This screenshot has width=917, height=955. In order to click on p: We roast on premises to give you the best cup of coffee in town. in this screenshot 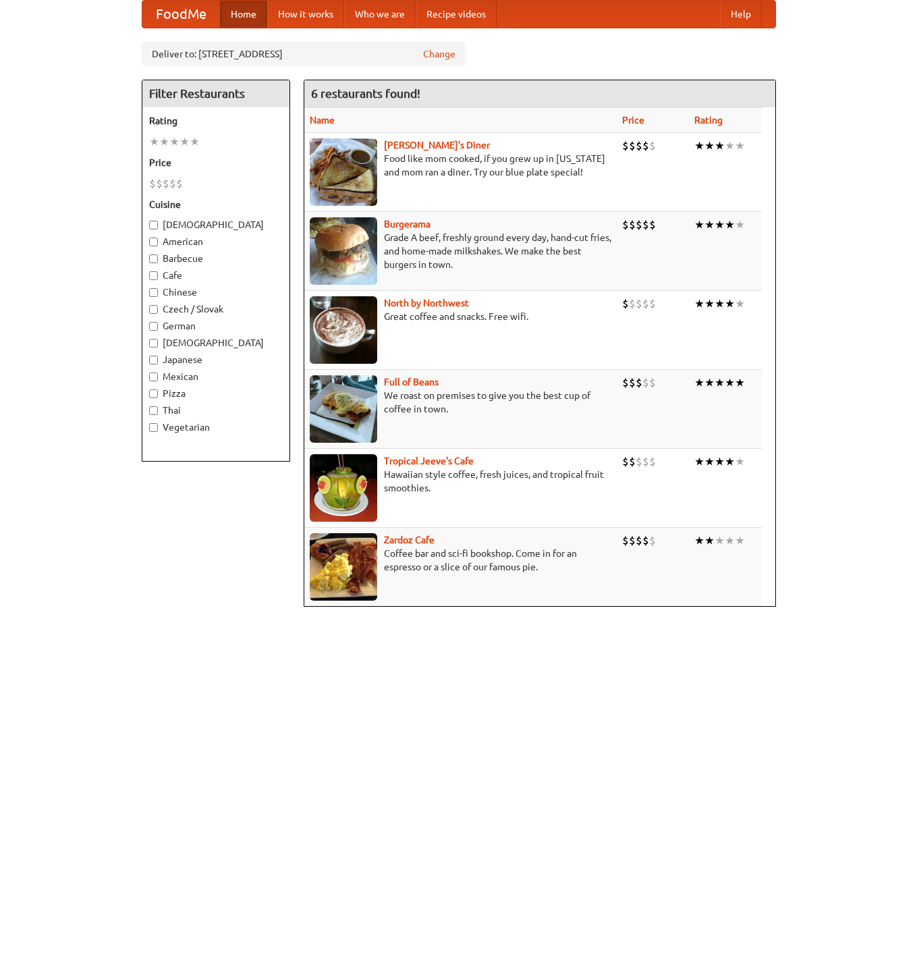, I will do `click(460, 402)`.